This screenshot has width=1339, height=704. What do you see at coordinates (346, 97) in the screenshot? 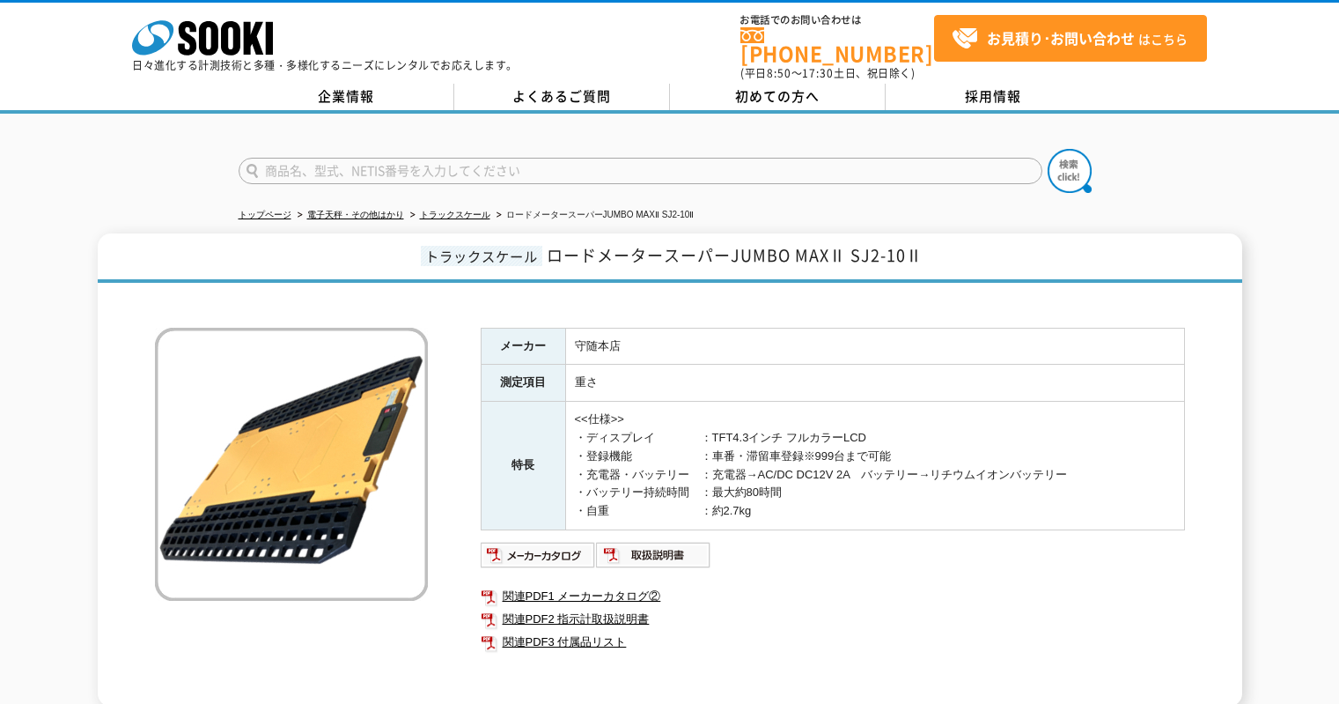
I see `a: 企業情報` at bounding box center [346, 97].